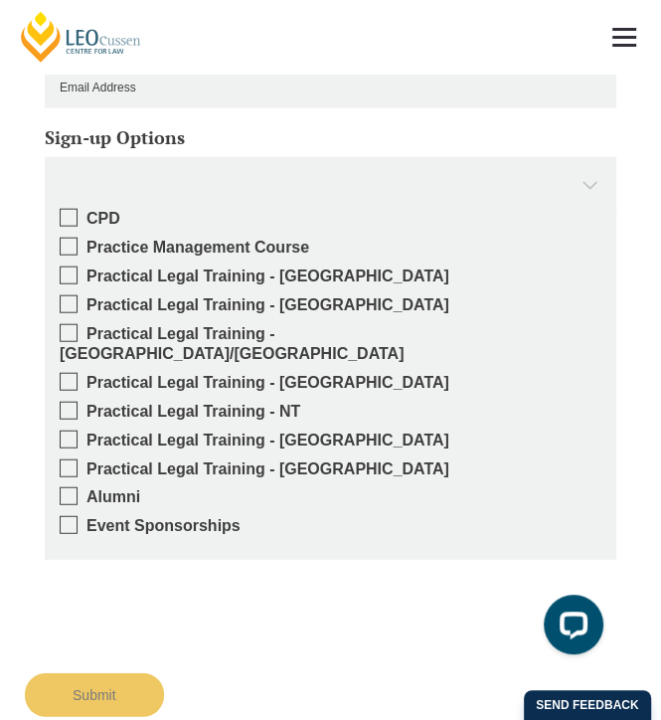 This screenshot has height=720, width=661. Describe the element at coordinates (330, 219) in the screenshot. I see `label: CPD` at that location.